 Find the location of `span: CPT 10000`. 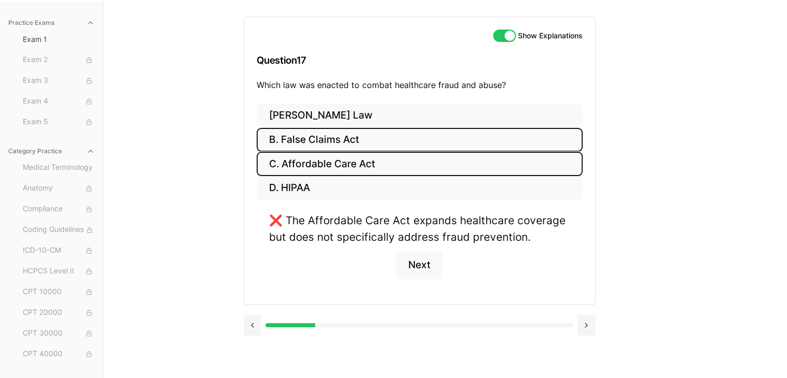

span: CPT 10000 is located at coordinates (58, 292).